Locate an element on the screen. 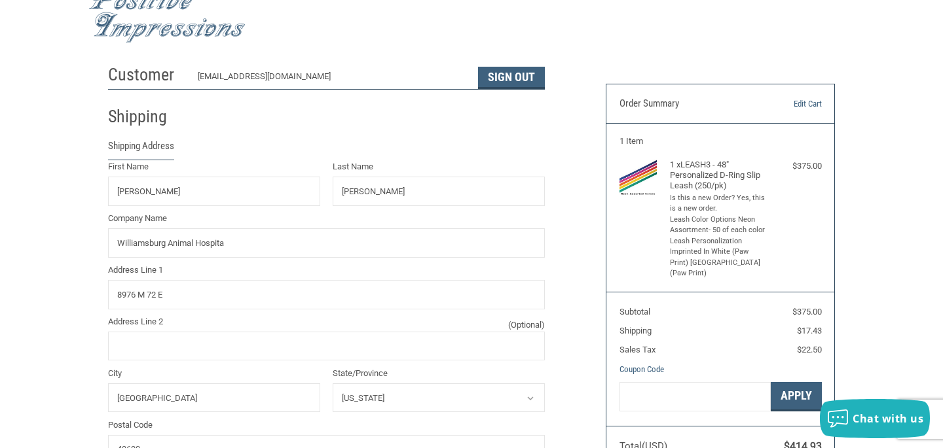  button: Chat with us is located at coordinates (875, 419).